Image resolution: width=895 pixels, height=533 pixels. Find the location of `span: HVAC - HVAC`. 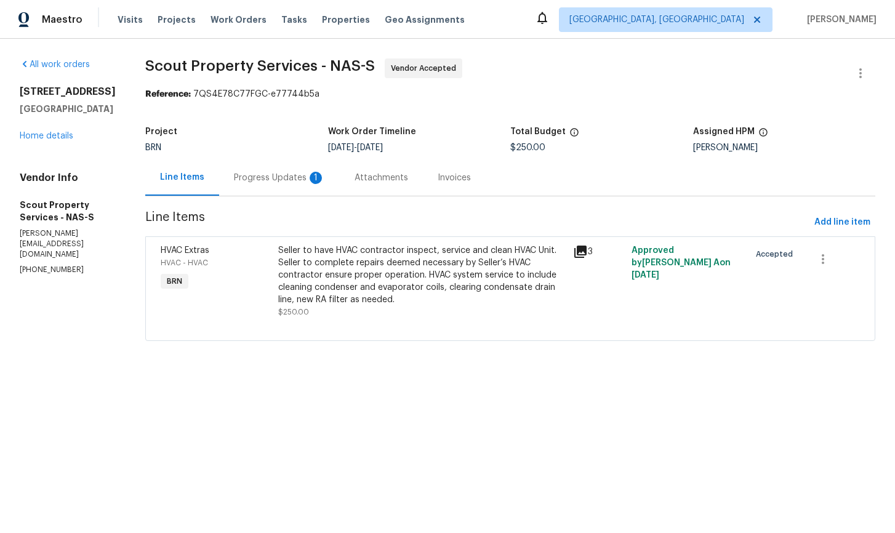

span: HVAC - HVAC is located at coordinates (184, 263).